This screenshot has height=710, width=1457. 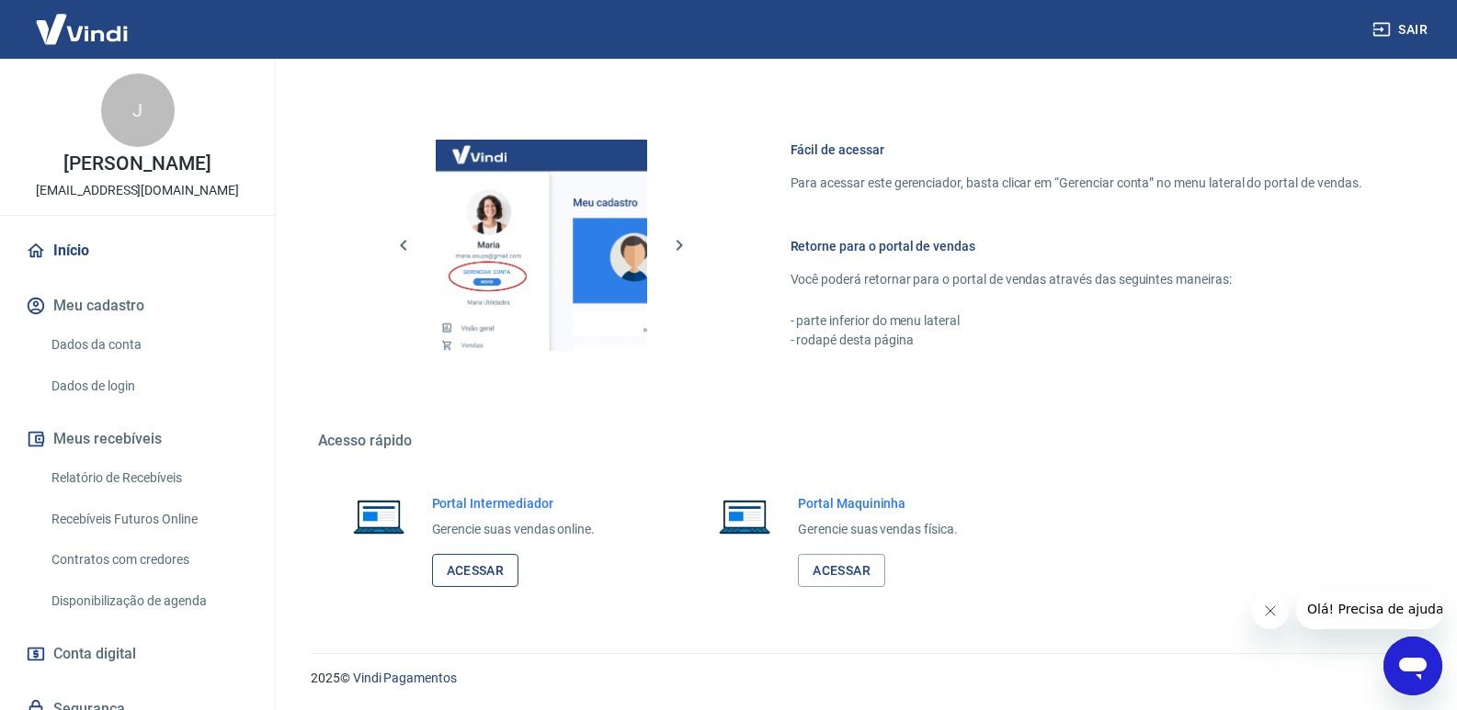 I want to click on h6: Fácil de acessar, so click(x=1076, y=150).